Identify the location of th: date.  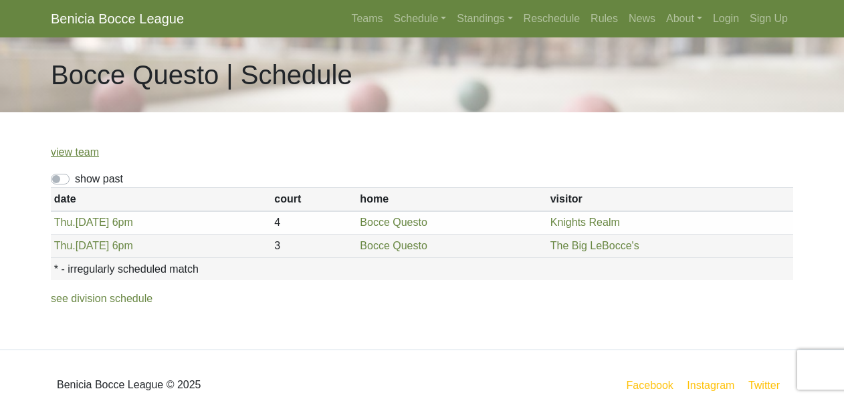
(160, 199).